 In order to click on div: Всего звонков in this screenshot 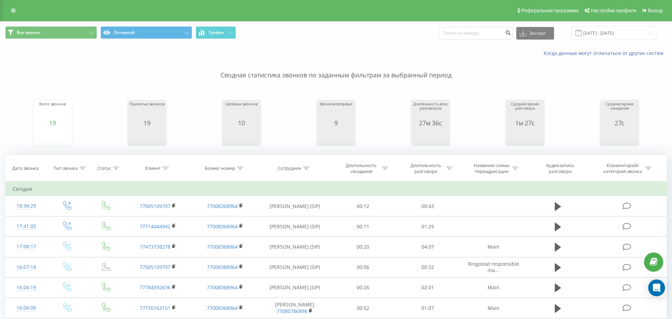, I will do `click(53, 111)`.